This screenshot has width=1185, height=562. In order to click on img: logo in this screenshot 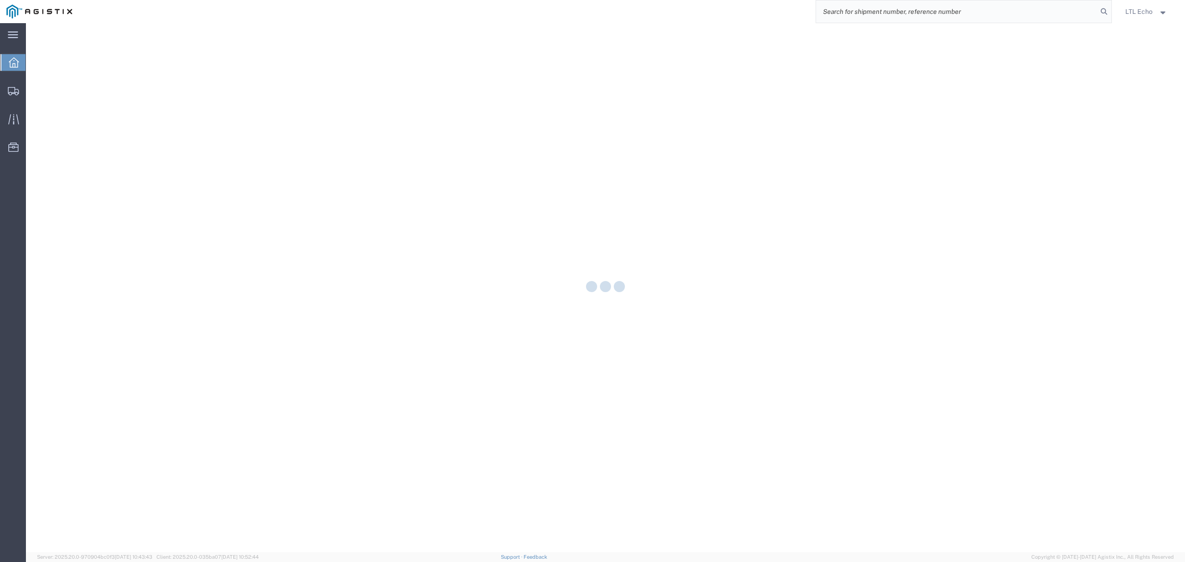, I will do `click(39, 12)`.